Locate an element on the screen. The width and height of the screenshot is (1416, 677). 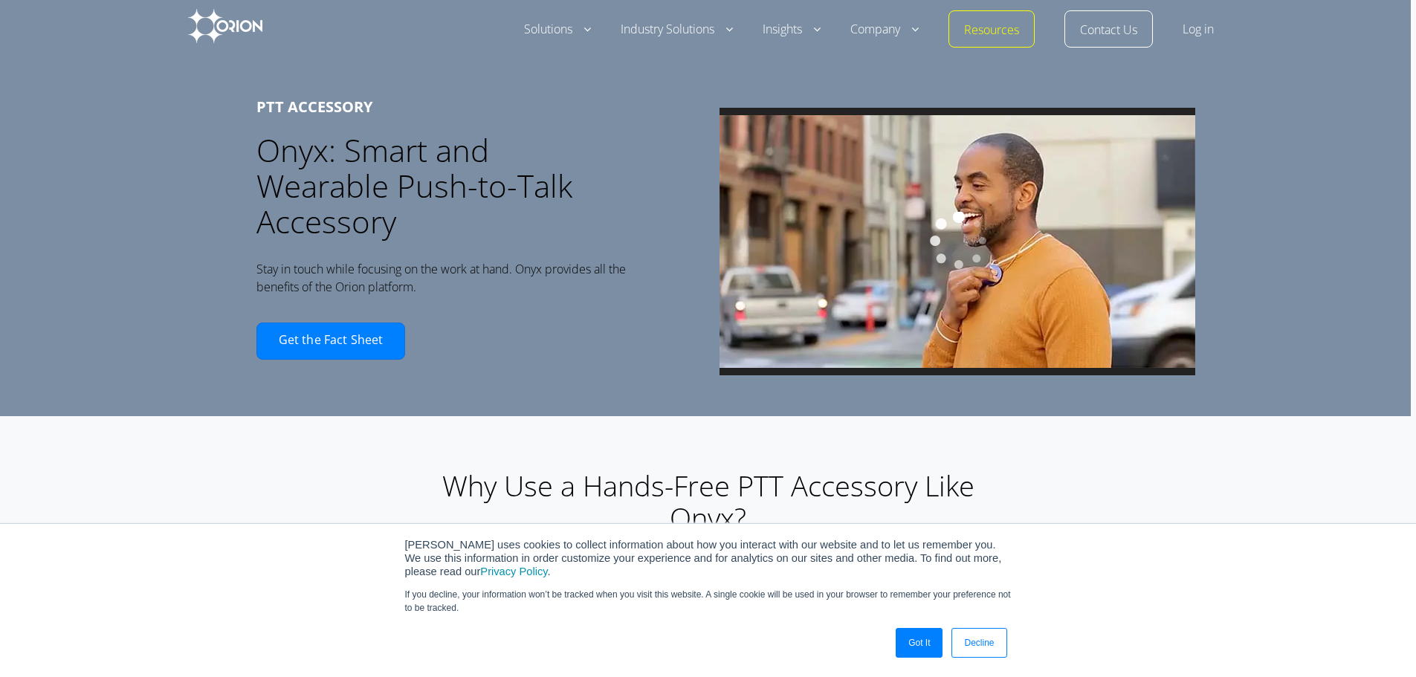
h2: Why Use a Hands-Free PTT Accessory Like Onyx? is located at coordinates (708, 502).